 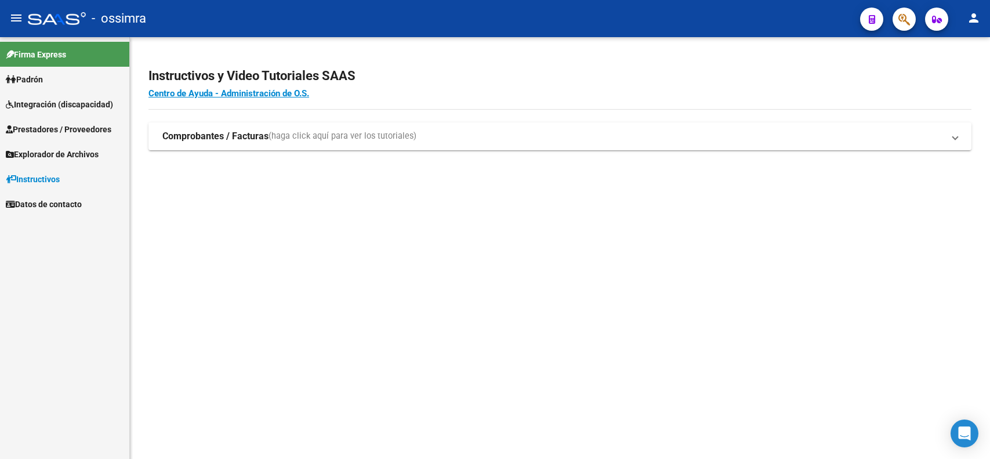 What do you see at coordinates (119, 19) in the screenshot?
I see `span: - ossimra` at bounding box center [119, 19].